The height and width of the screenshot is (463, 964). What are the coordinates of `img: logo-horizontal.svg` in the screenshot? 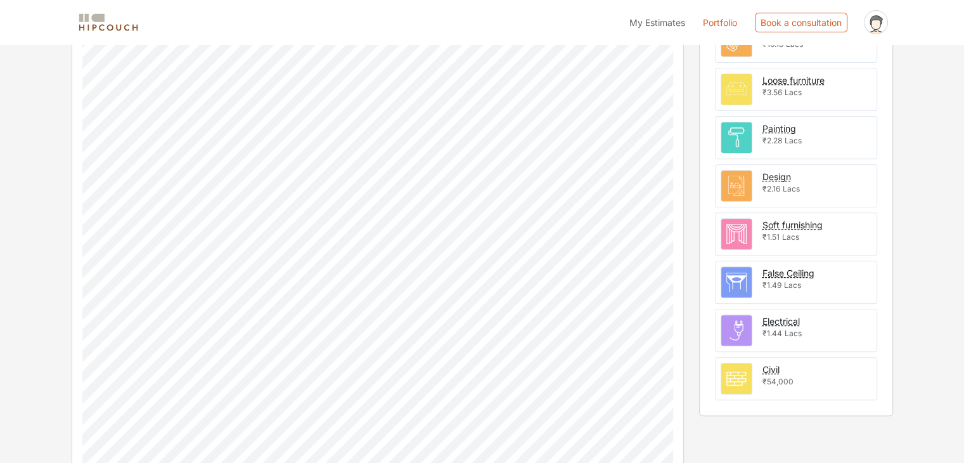 It's located at (108, 22).